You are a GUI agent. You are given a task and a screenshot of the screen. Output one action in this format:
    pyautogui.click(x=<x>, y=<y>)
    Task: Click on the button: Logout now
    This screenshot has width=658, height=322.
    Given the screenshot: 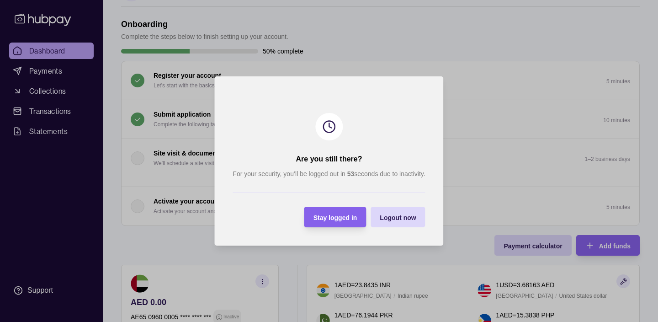 What is the action you would take?
    pyautogui.click(x=398, y=217)
    